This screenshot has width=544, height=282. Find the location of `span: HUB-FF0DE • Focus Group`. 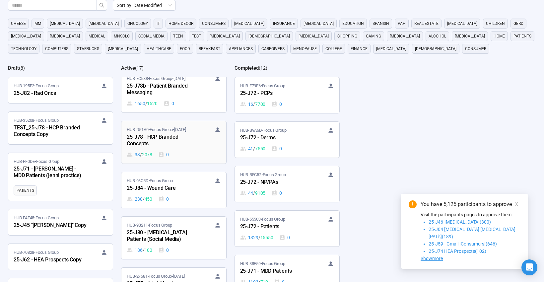

span: HUB-FF0DE • Focus Group is located at coordinates (37, 162).